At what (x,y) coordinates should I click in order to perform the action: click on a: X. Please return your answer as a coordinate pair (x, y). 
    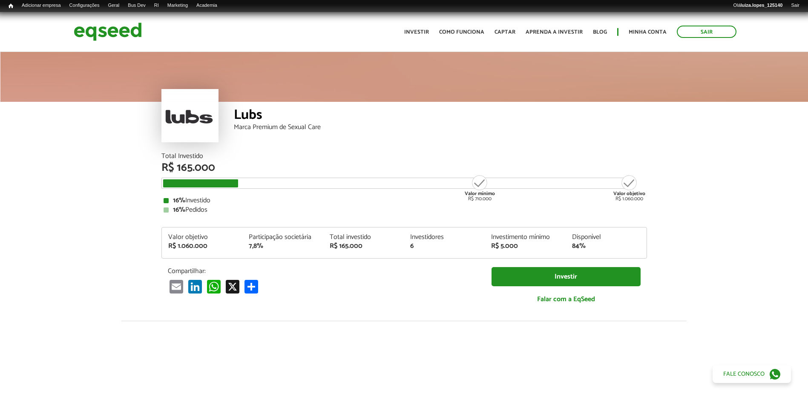
    Looking at the image, I should click on (233, 286).